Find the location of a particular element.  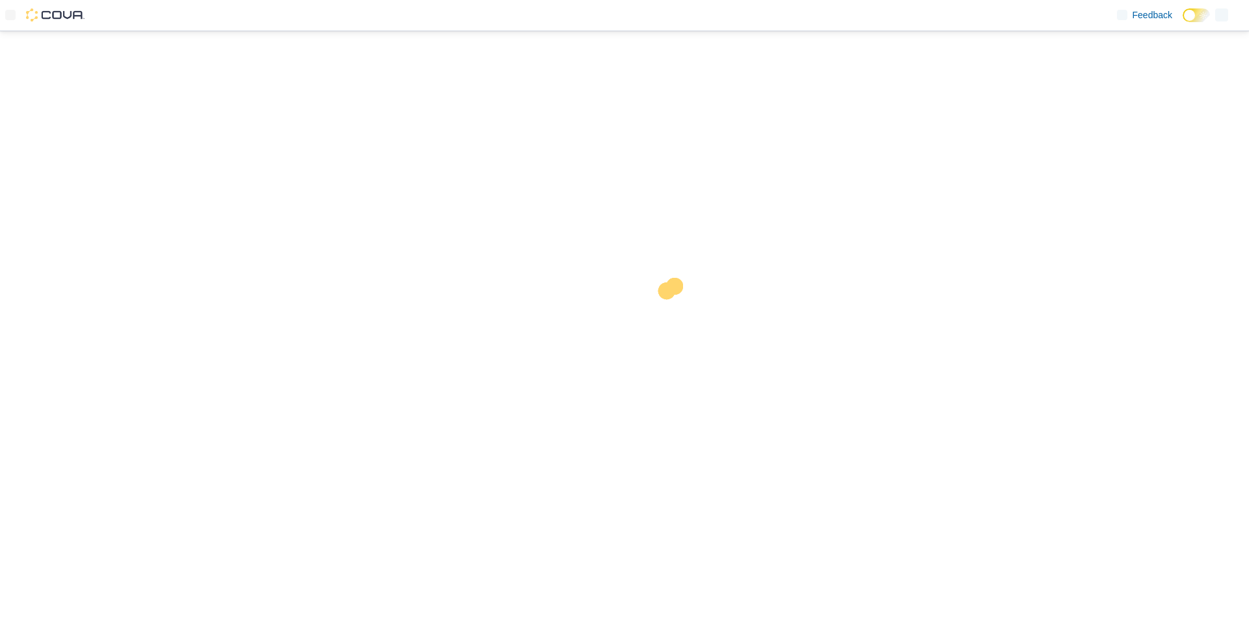

img: Cova is located at coordinates (55, 15).